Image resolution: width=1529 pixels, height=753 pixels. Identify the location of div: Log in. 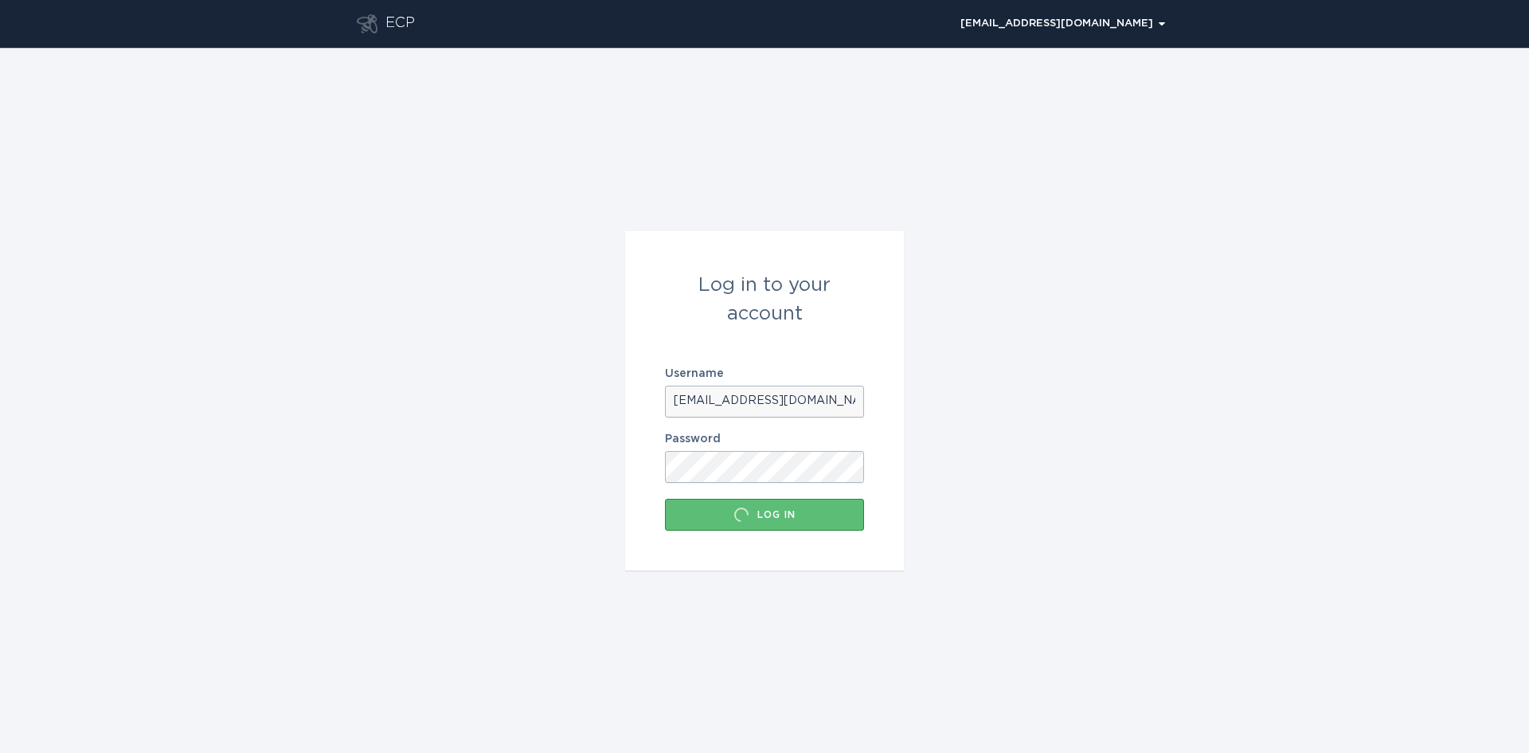
(765, 514).